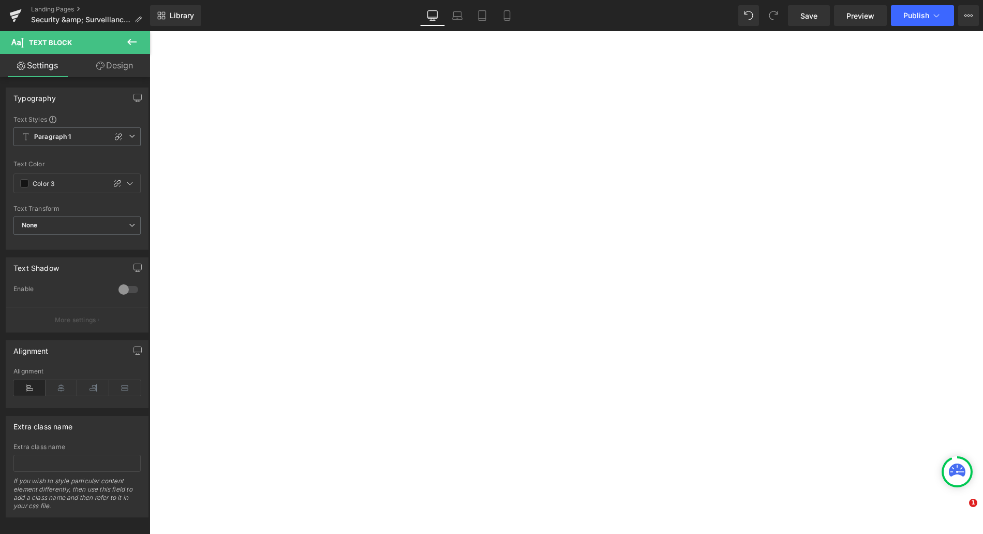 Image resolution: width=983 pixels, height=534 pixels. What do you see at coordinates (77, 319) in the screenshot?
I see `button: More settings` at bounding box center [77, 319].